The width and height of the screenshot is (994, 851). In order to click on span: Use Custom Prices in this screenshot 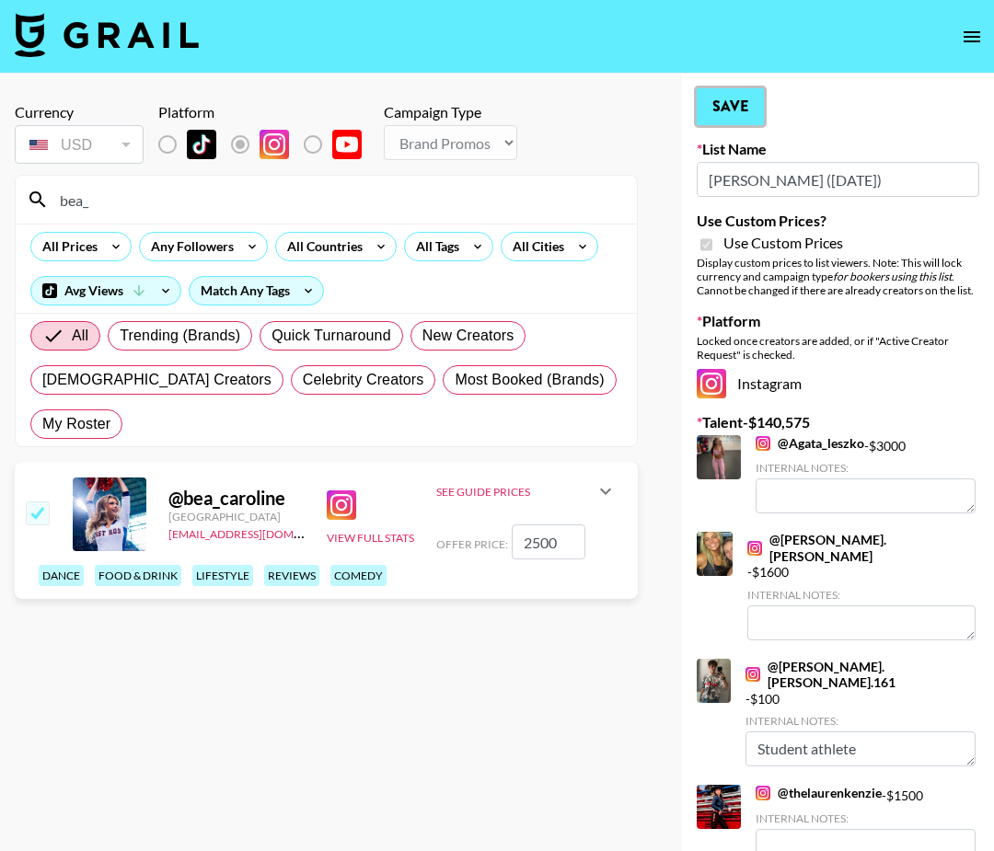, I will do `click(783, 243)`.